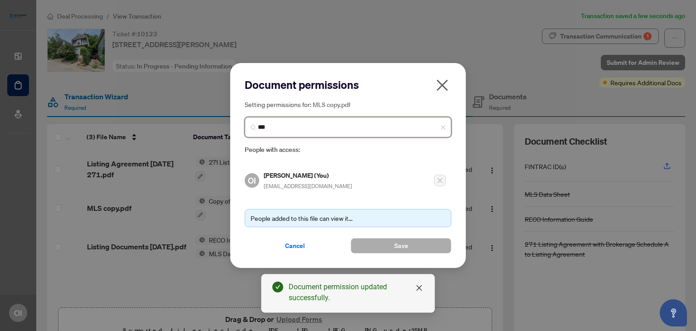 The width and height of the screenshot is (696, 331). Describe the element at coordinates (331, 105) in the screenshot. I see `span: MLS copy.pdf` at that location.